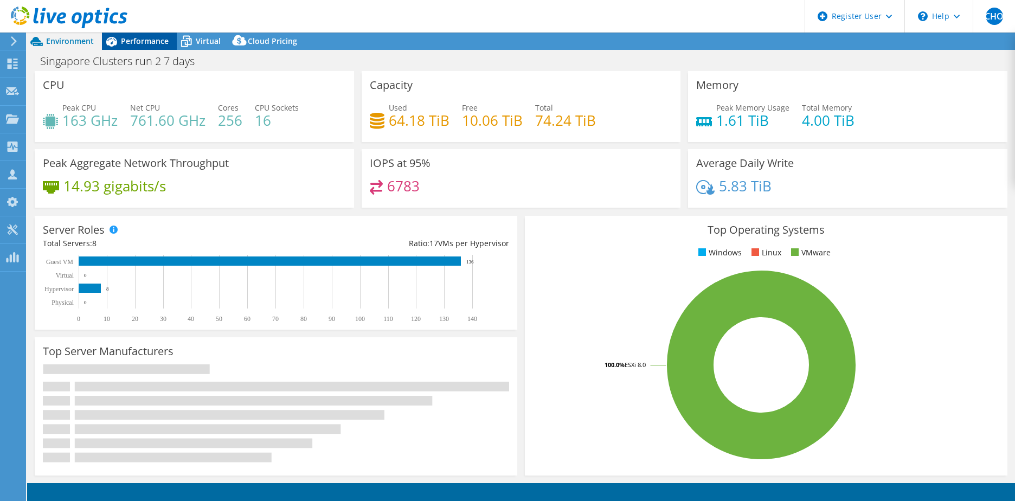  What do you see at coordinates (332, 319) in the screenshot?
I see `text: 90` at bounding box center [332, 319].